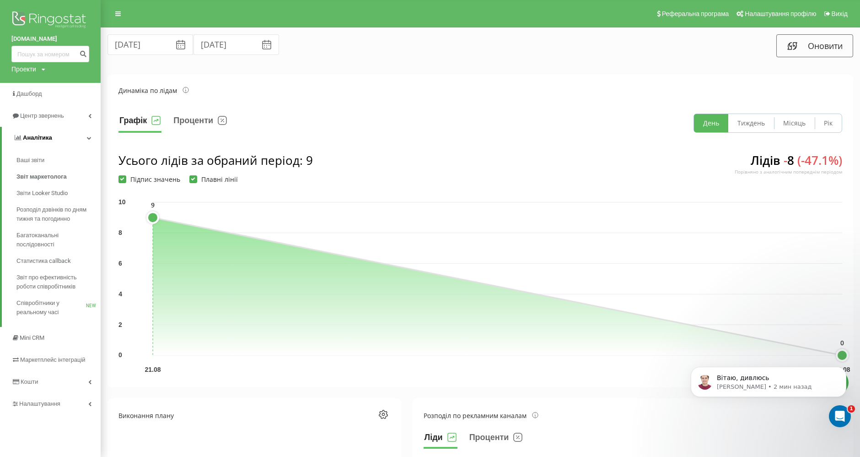 The height and width of the screenshot is (457, 860). What do you see at coordinates (154, 90) in the screenshot?
I see `div: Динаміка по лідам` at bounding box center [154, 90].